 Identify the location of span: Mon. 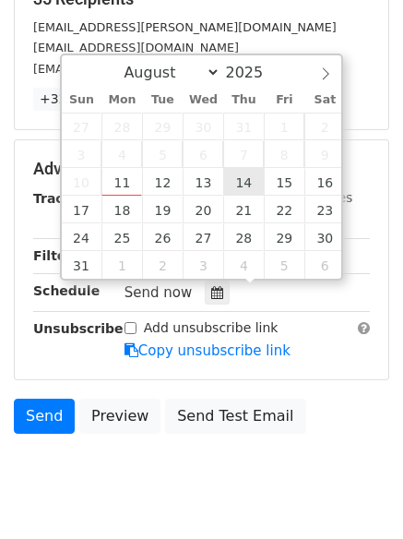
(122, 100).